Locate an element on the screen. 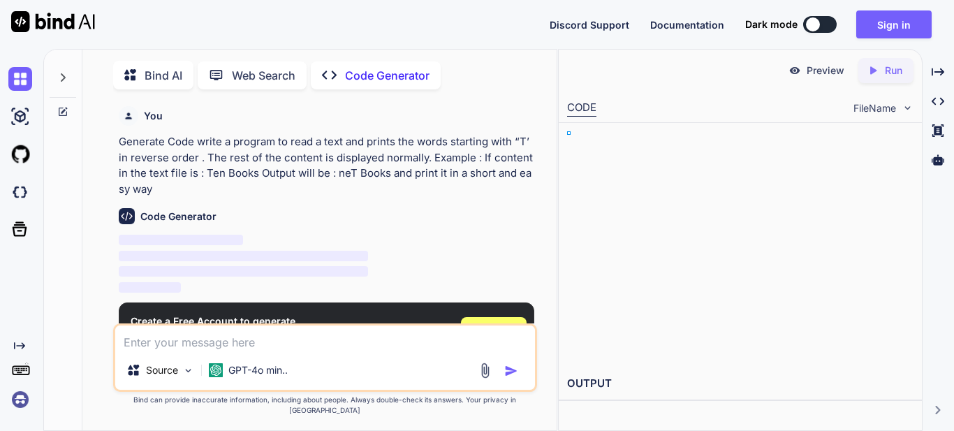  img: Bind AI is located at coordinates (53, 22).